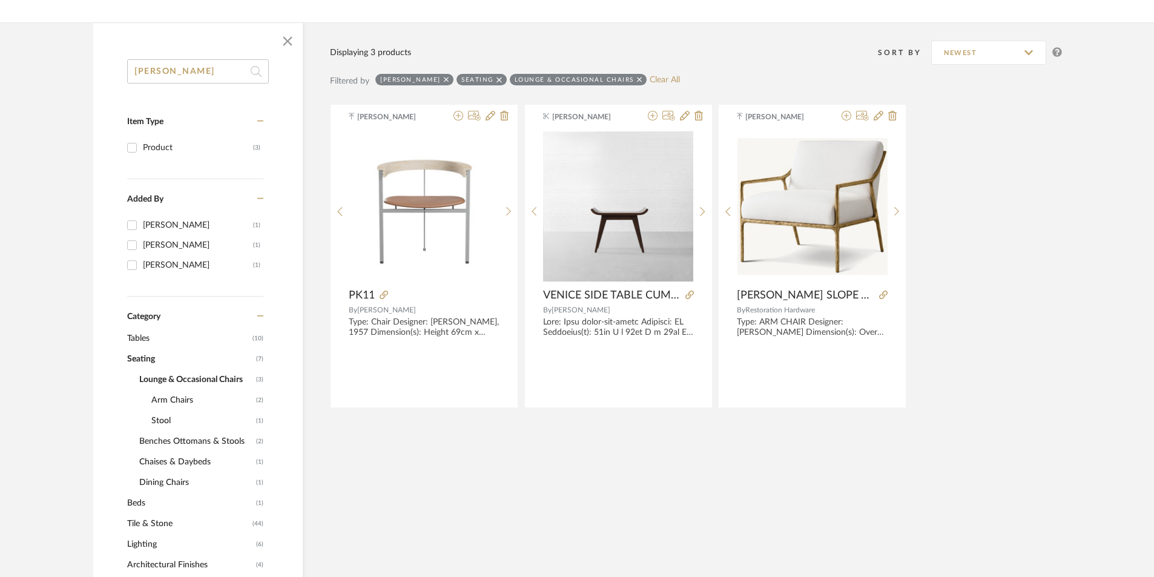 The height and width of the screenshot is (577, 1154). Describe the element at coordinates (288, 41) in the screenshot. I see `button: Close` at that location.